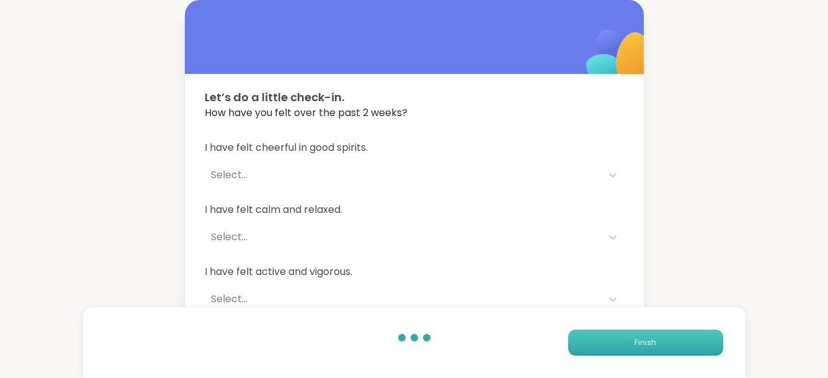 Image resolution: width=828 pixels, height=378 pixels. Describe the element at coordinates (414, 210) in the screenshot. I see `span: I have felt calm and relaxed.` at that location.